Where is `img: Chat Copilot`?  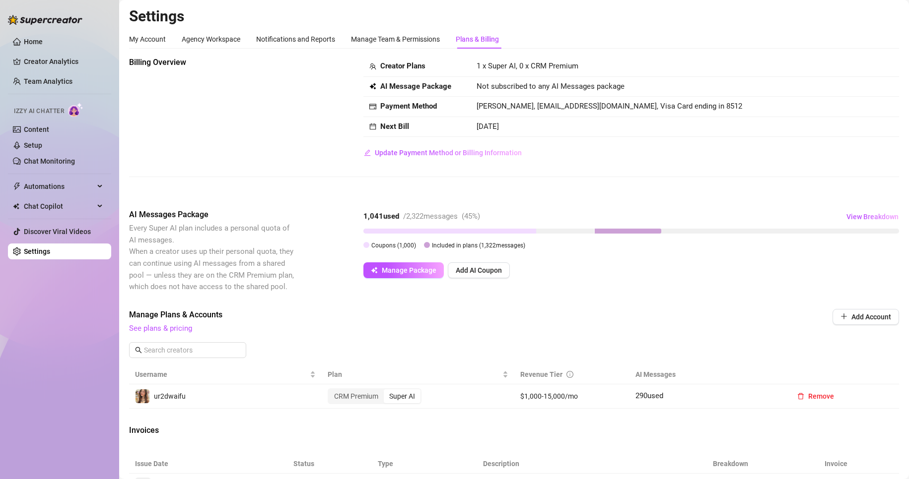
img: Chat Copilot is located at coordinates (16, 206).